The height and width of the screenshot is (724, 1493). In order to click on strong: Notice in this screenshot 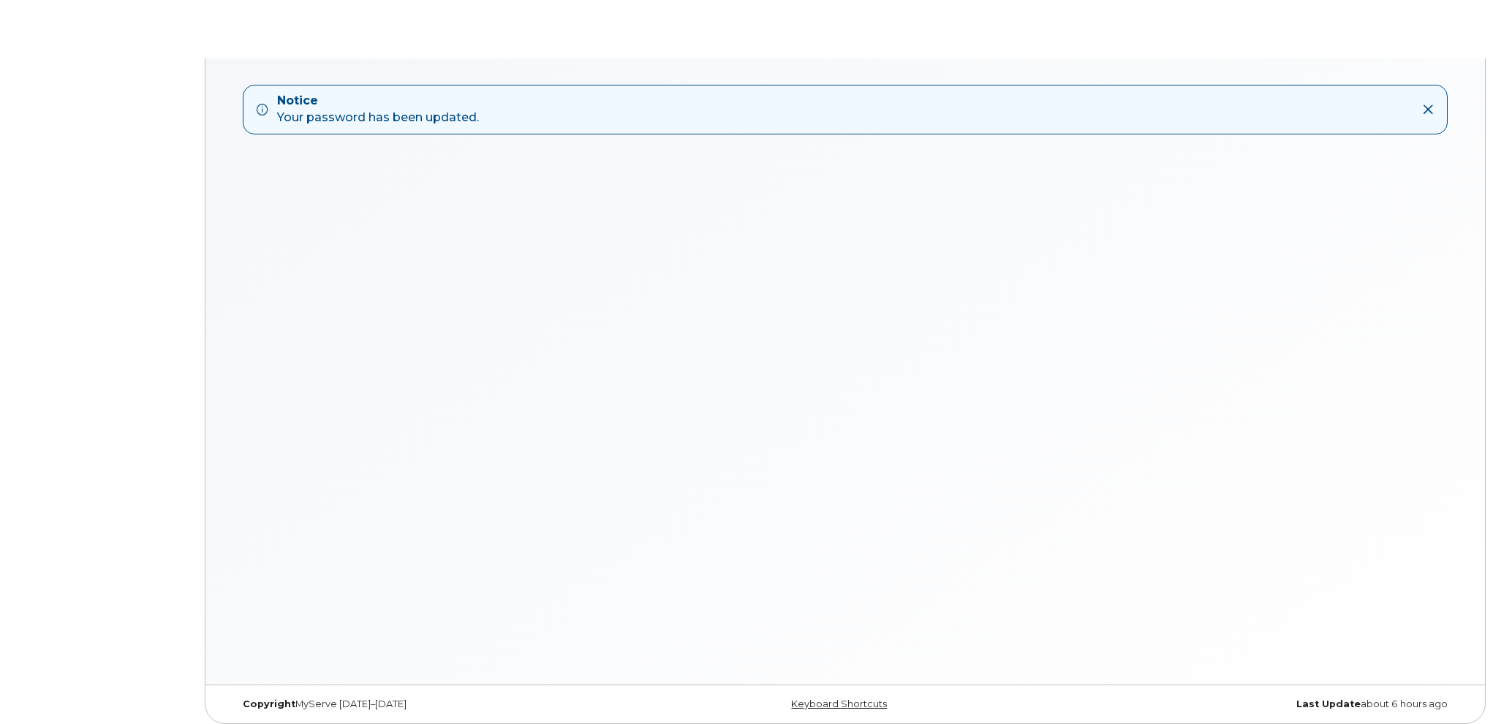, I will do `click(378, 101)`.